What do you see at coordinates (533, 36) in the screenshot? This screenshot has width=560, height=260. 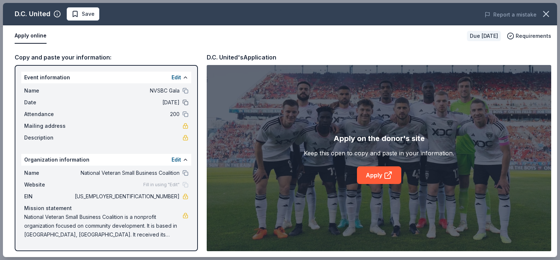 I see `span: Requirements` at bounding box center [533, 36].